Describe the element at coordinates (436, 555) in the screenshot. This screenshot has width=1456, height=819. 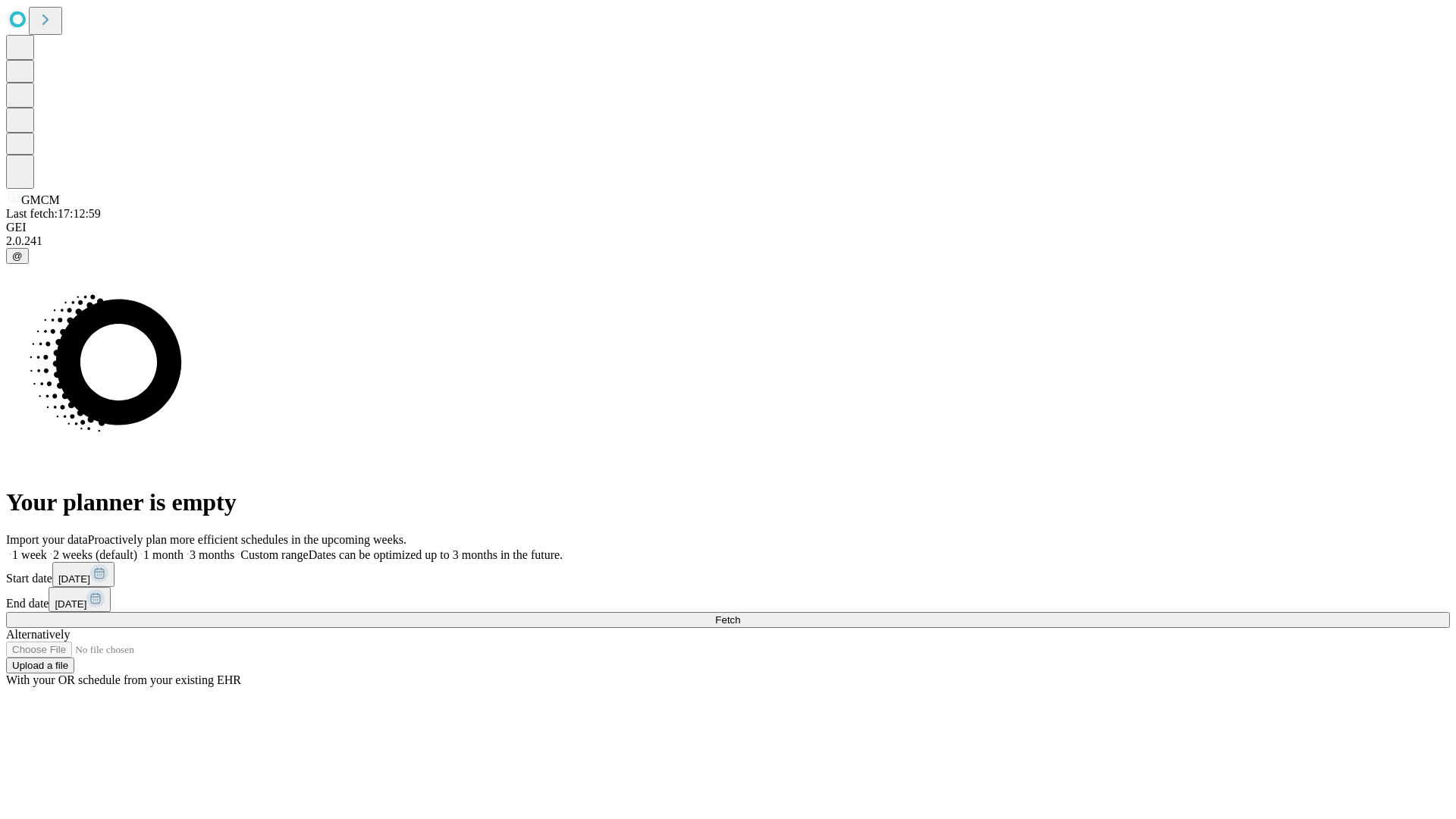
I see `span: Dates can be optimized up to 3 months in the future.` at that location.